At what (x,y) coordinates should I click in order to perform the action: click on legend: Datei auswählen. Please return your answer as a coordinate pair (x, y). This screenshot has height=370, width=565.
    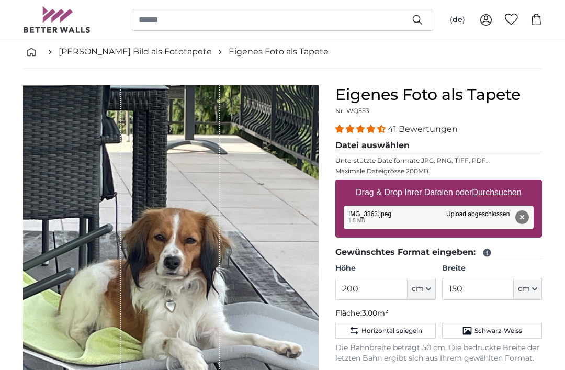
    Looking at the image, I should click on (438, 146).